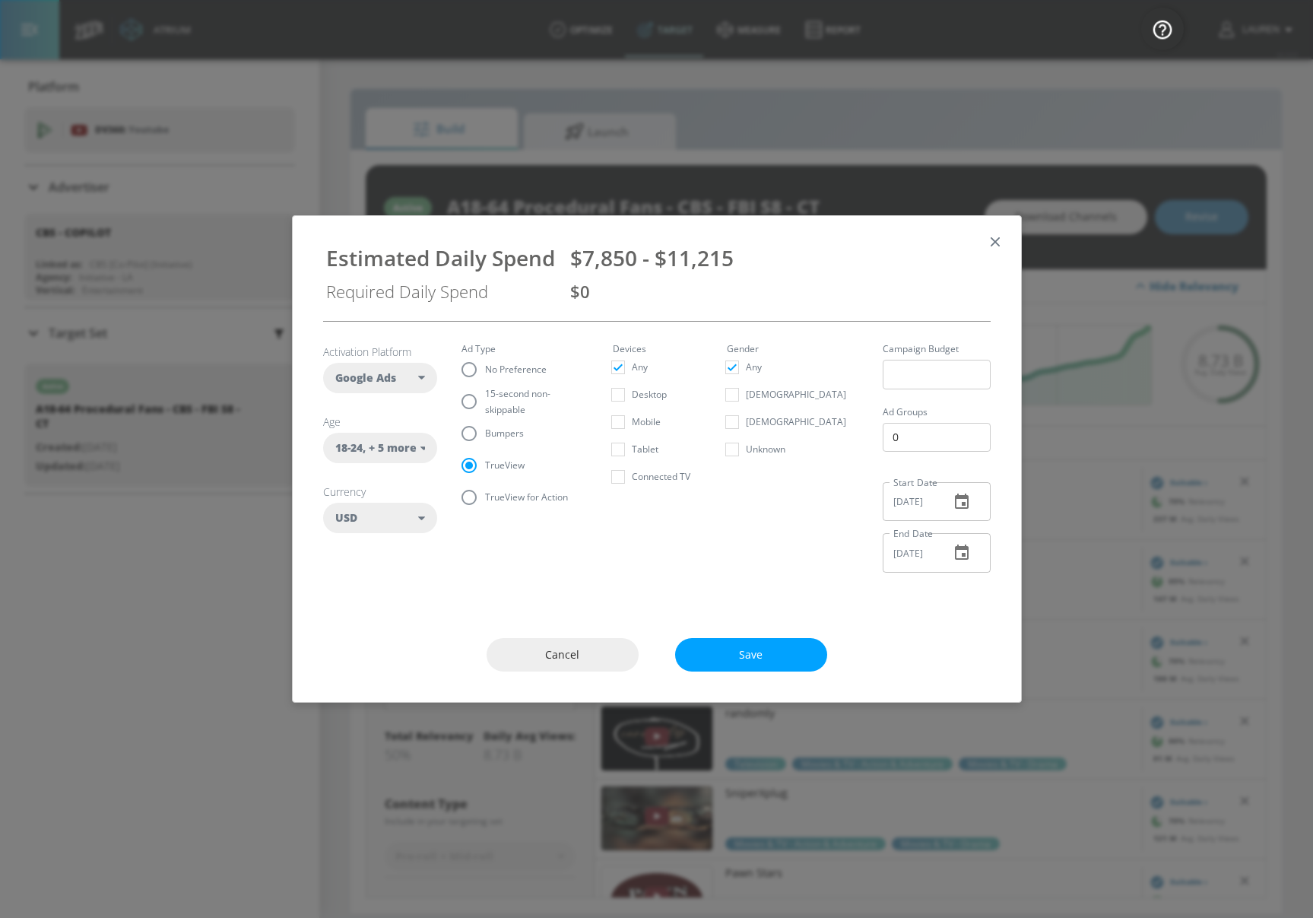 The height and width of the screenshot is (918, 1313). I want to click on span: USD, so click(346, 518).